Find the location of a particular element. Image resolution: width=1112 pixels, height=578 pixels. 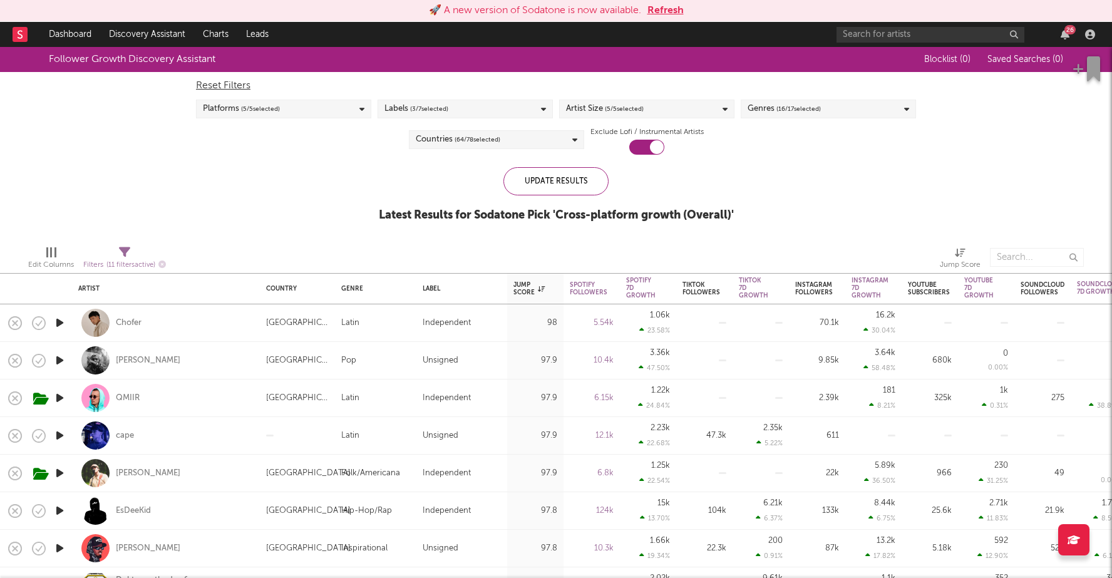

div: Jump Score is located at coordinates (960, 265).